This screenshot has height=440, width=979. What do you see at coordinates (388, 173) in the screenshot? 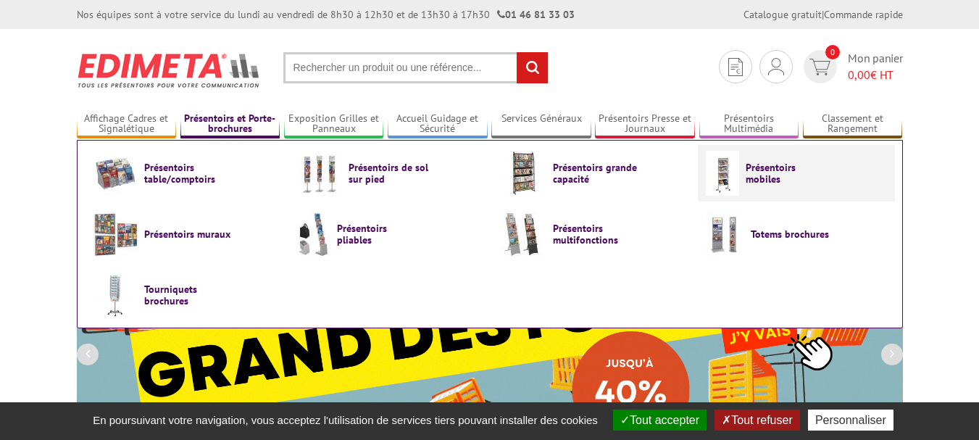
I see `a: Présentoirs de sol sur pied` at bounding box center [388, 173].